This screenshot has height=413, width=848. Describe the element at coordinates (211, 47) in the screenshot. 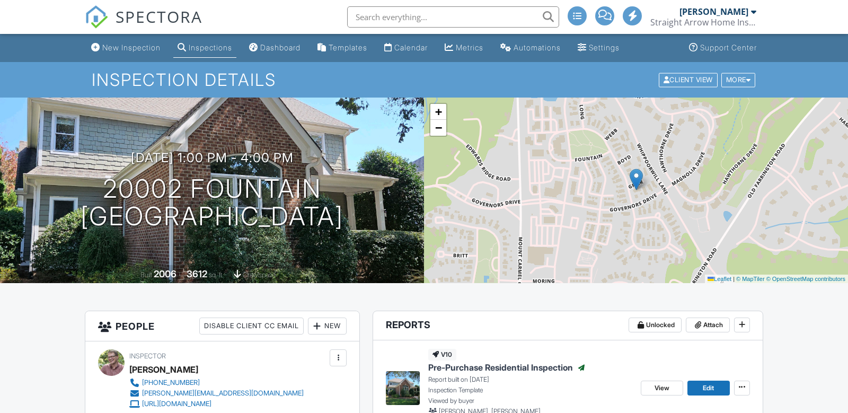

I see `div: Inspections` at that location.